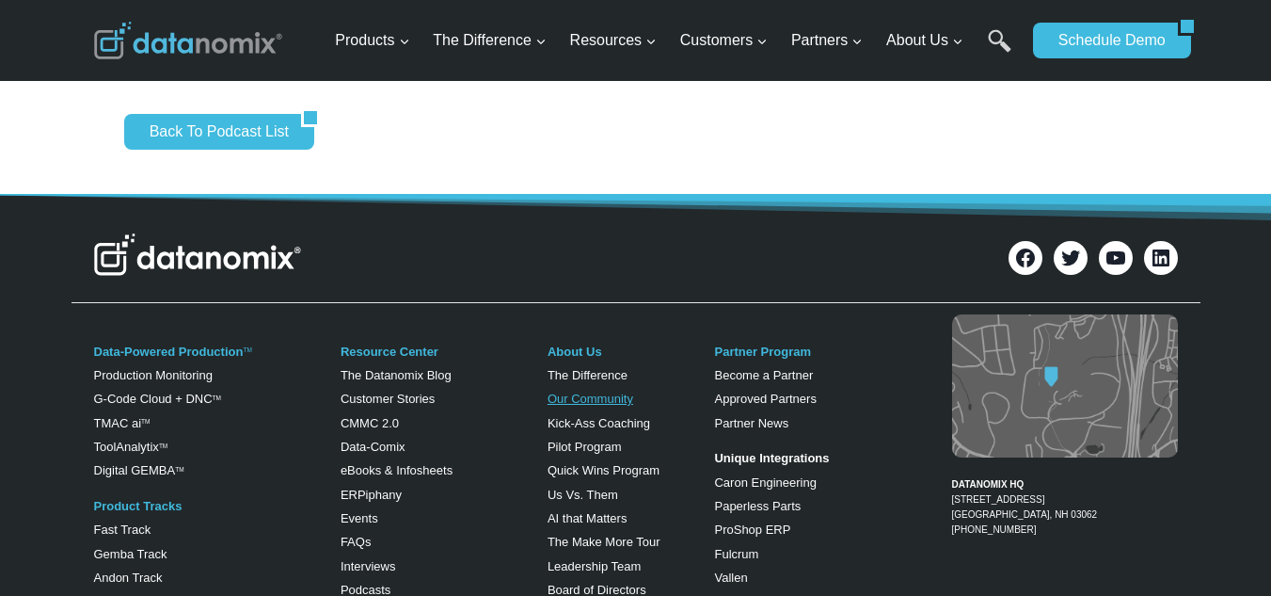  I want to click on span: Partners, so click(827, 40).